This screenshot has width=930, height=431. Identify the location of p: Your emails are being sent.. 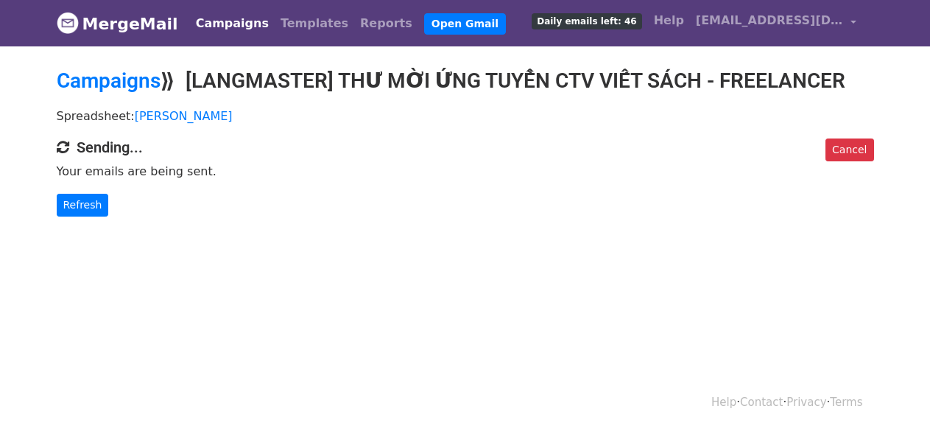
(465, 171).